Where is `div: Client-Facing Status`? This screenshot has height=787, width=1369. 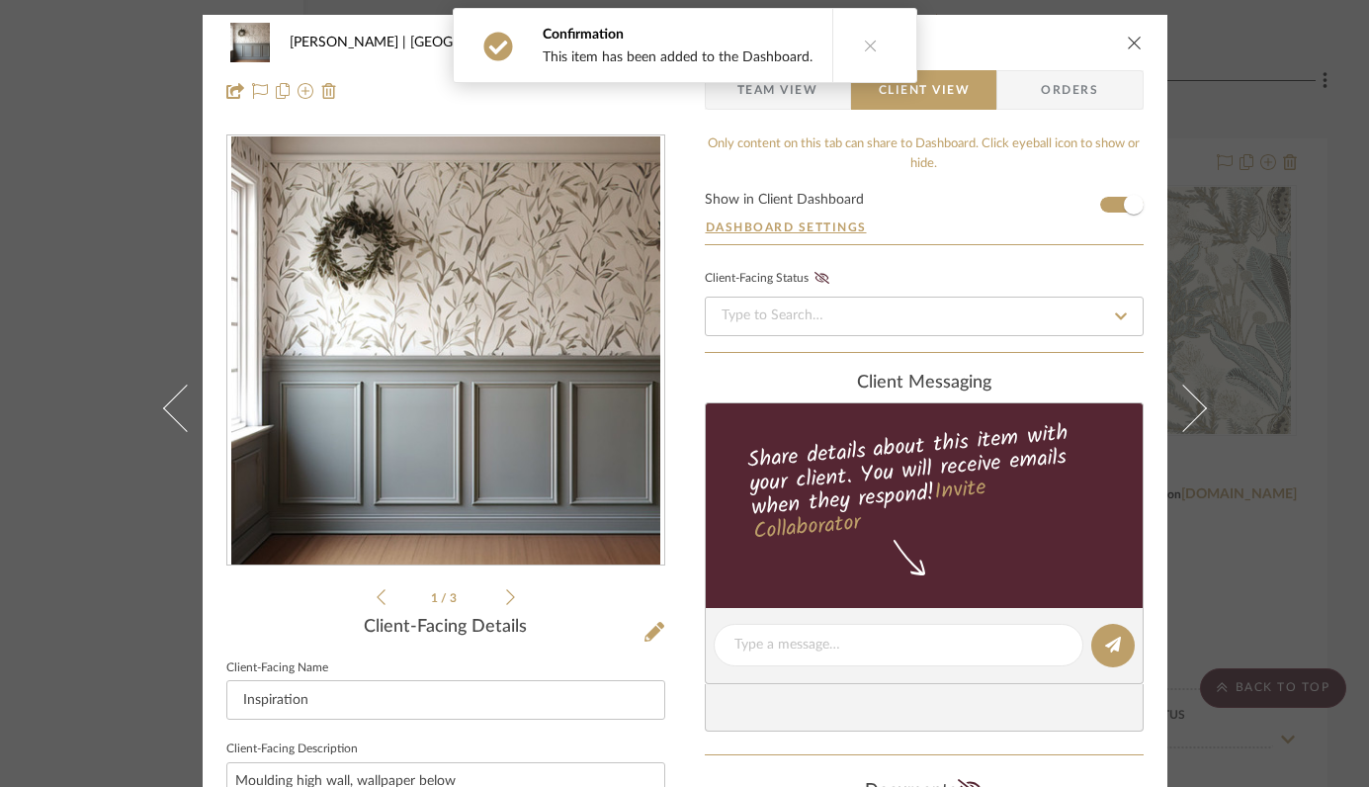 div: Client-Facing Status is located at coordinates (770, 279).